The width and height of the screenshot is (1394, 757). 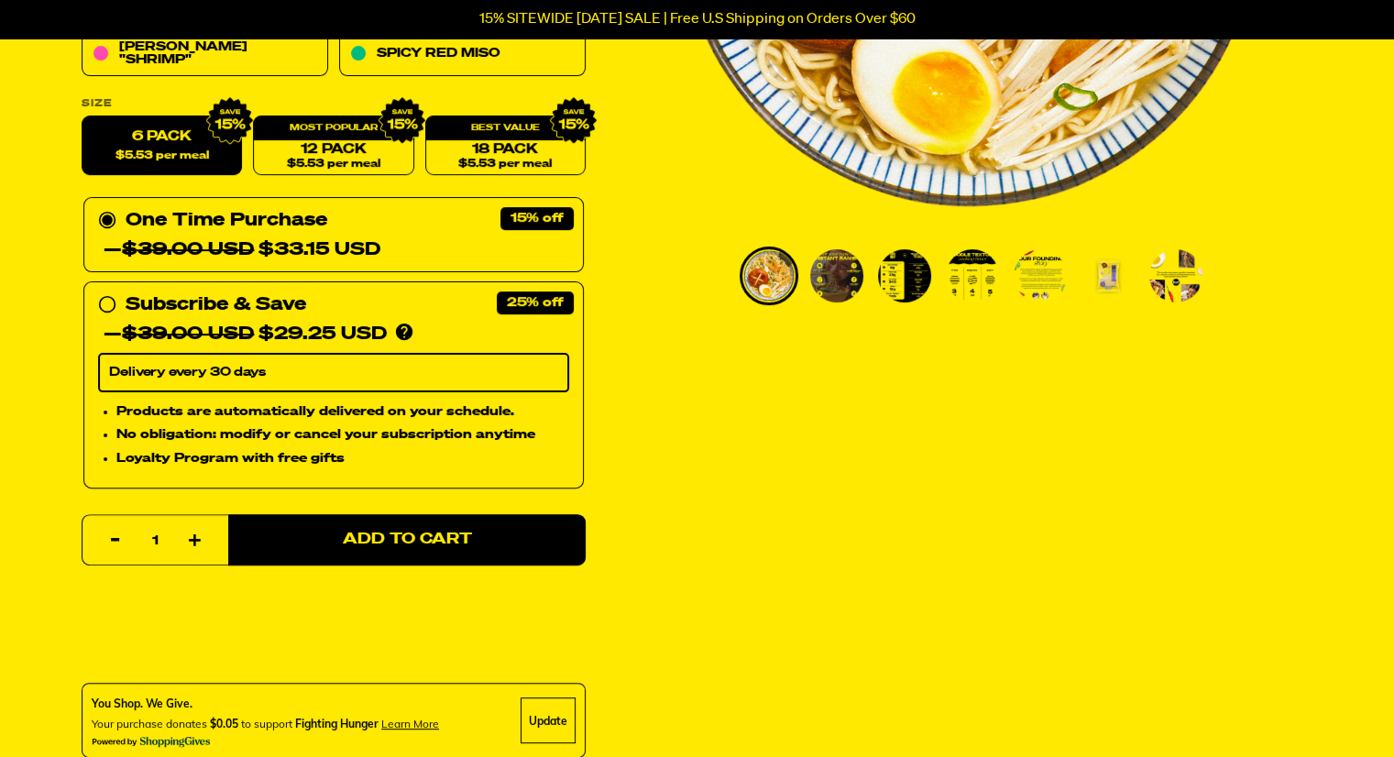 I want to click on span: Learn more about donating, so click(x=410, y=723).